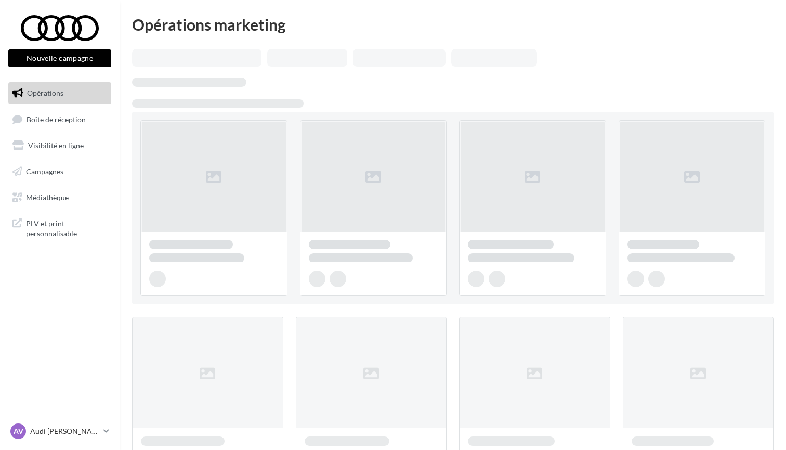 The width and height of the screenshot is (786, 450). I want to click on a: PLV et print personnalisable, so click(60, 227).